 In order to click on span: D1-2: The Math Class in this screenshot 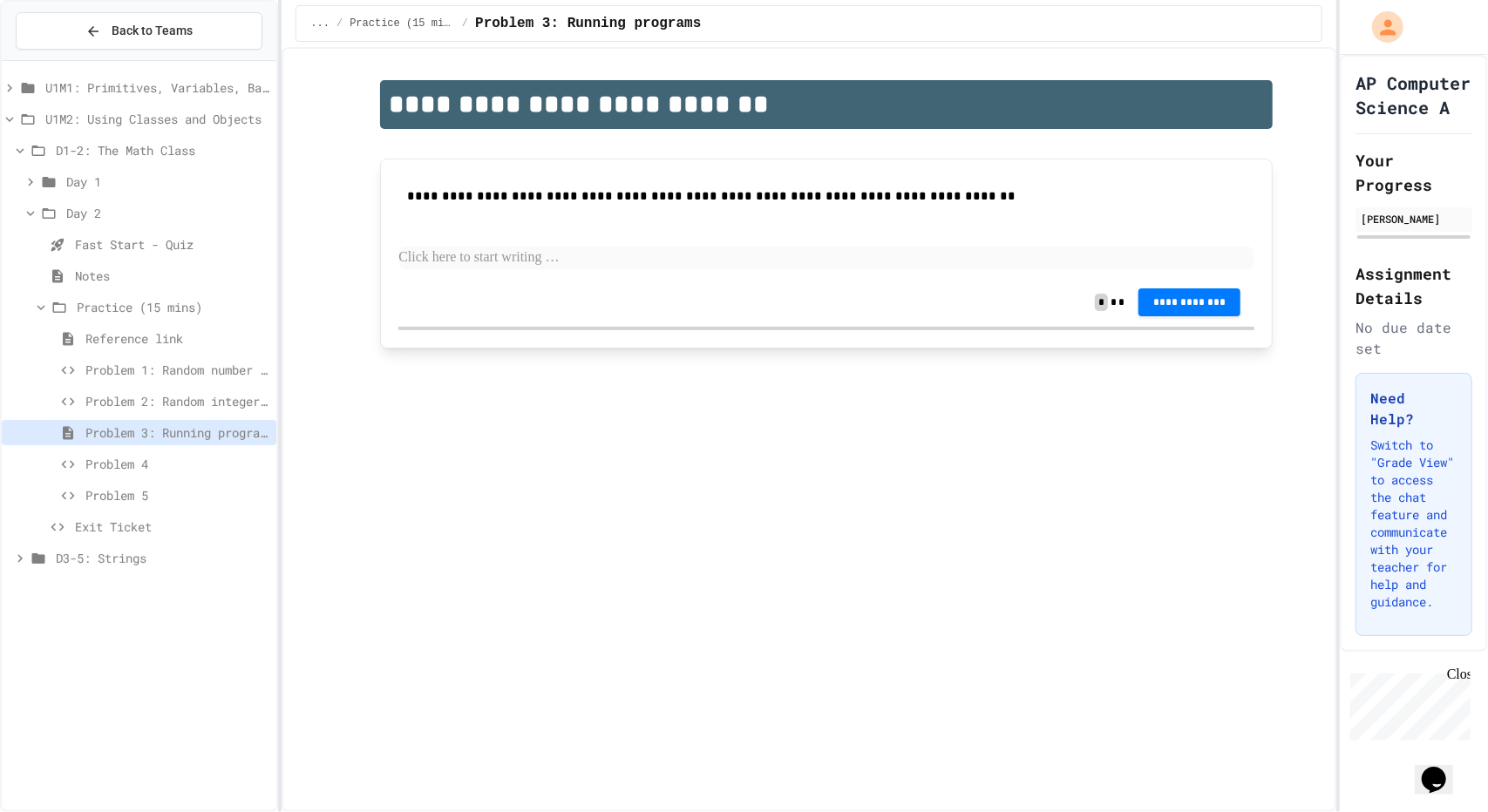, I will do `click(162, 149)`.